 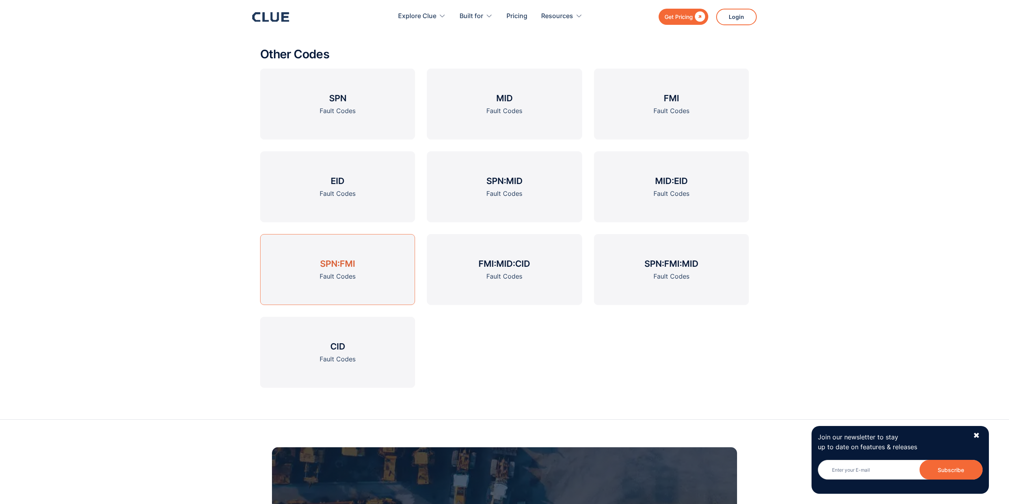 I want to click on a: MIDFault Codes, so click(x=504, y=104).